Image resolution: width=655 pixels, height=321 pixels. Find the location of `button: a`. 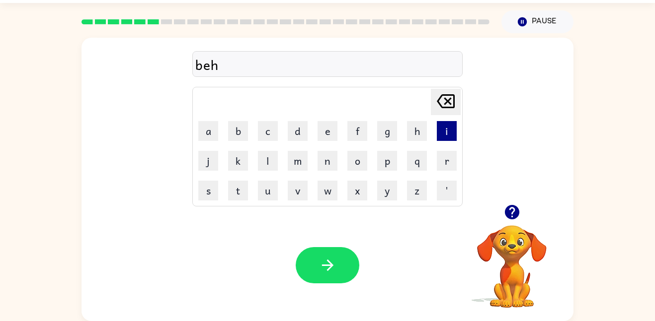

button: a is located at coordinates (208, 131).